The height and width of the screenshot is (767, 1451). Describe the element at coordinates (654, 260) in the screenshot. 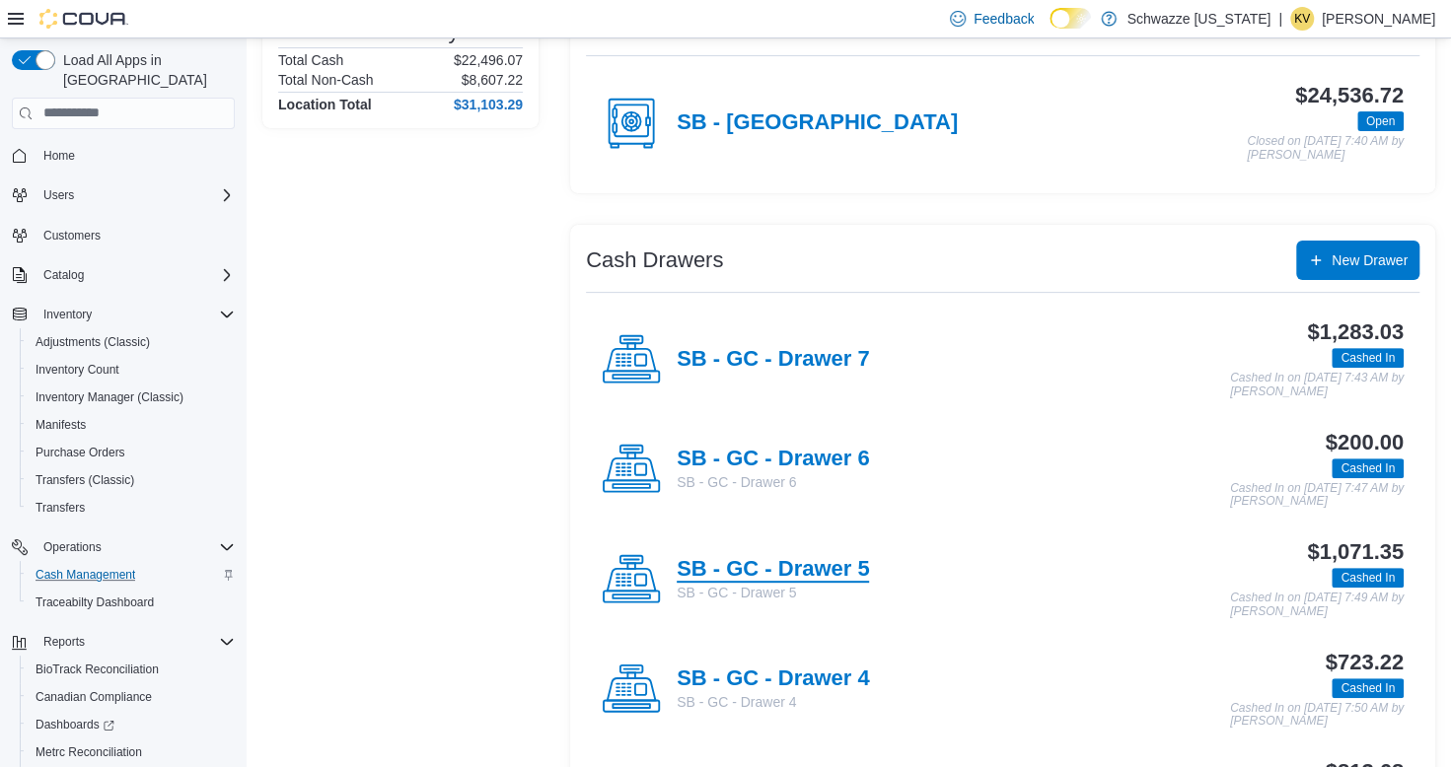

I see `h3: Cash Drawers` at that location.